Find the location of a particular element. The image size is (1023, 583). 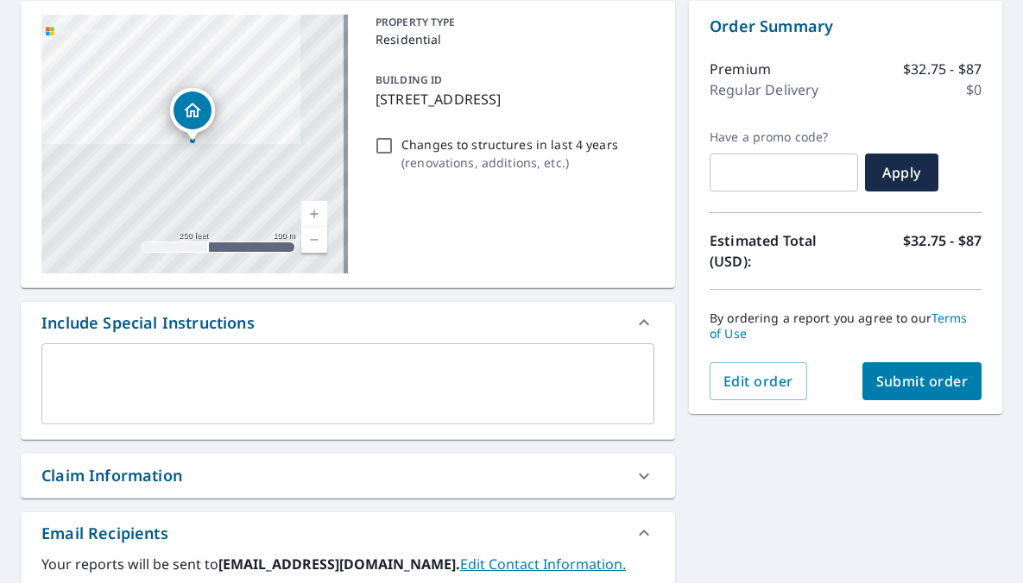

button: Edit order is located at coordinates (758, 381).